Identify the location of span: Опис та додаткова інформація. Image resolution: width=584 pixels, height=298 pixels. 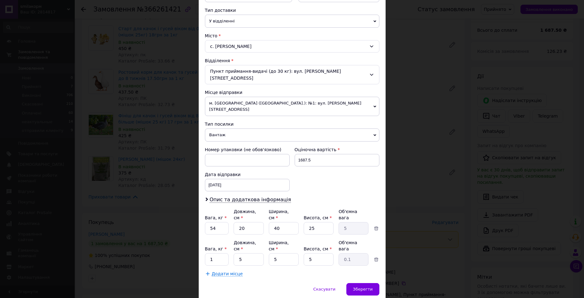
(250, 200).